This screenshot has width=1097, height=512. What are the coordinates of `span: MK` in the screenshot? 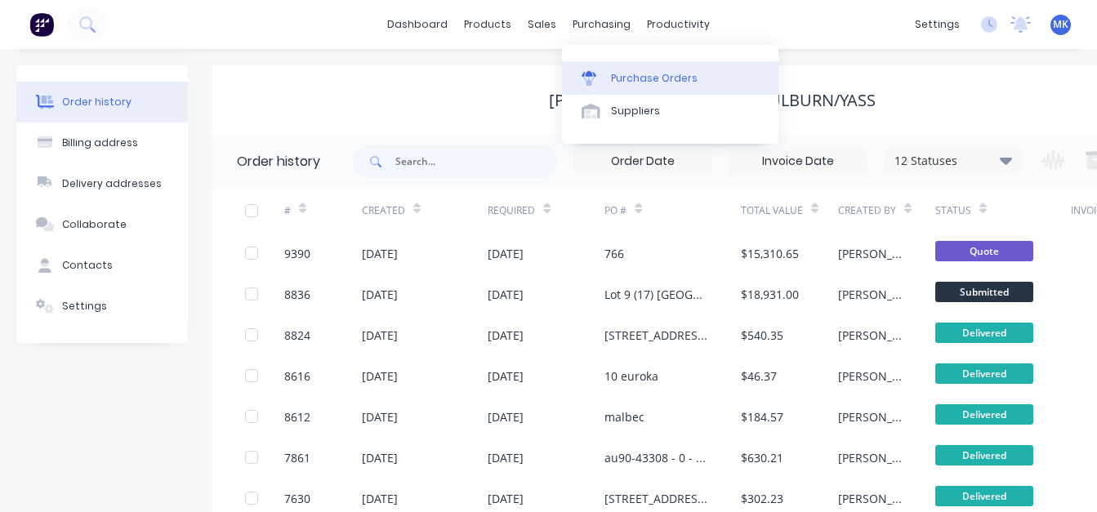 It's located at (1060, 24).